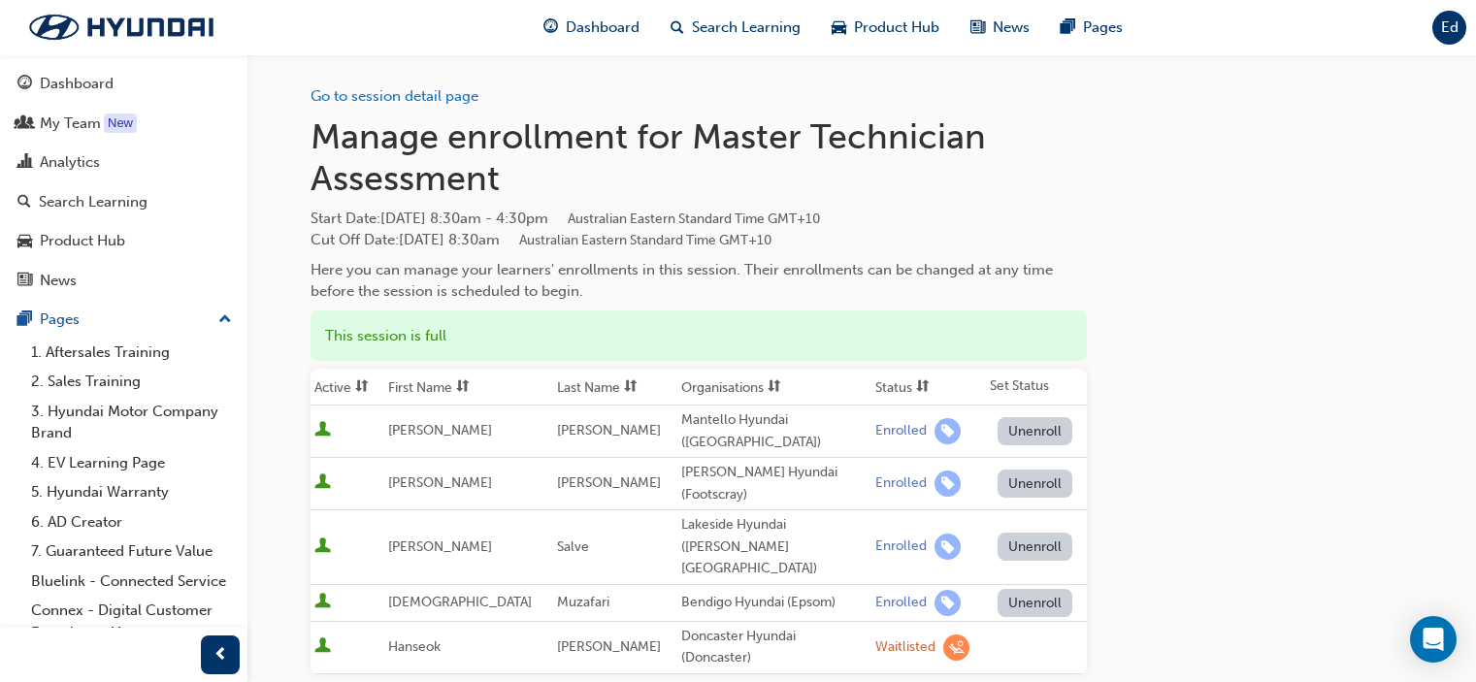 The image size is (1476, 682). What do you see at coordinates (120, 123) in the screenshot?
I see `div: Tooltip anchor` at bounding box center [120, 123].